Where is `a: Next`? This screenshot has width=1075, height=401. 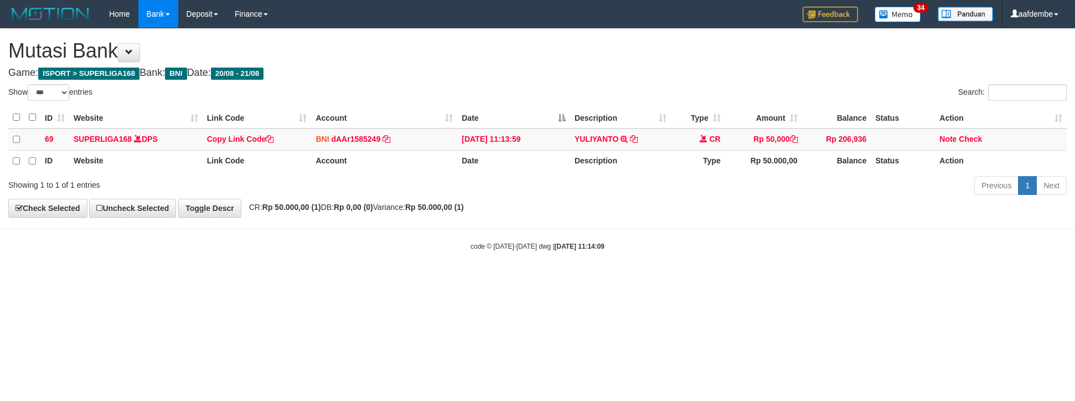
a: Next is located at coordinates (1051, 185).